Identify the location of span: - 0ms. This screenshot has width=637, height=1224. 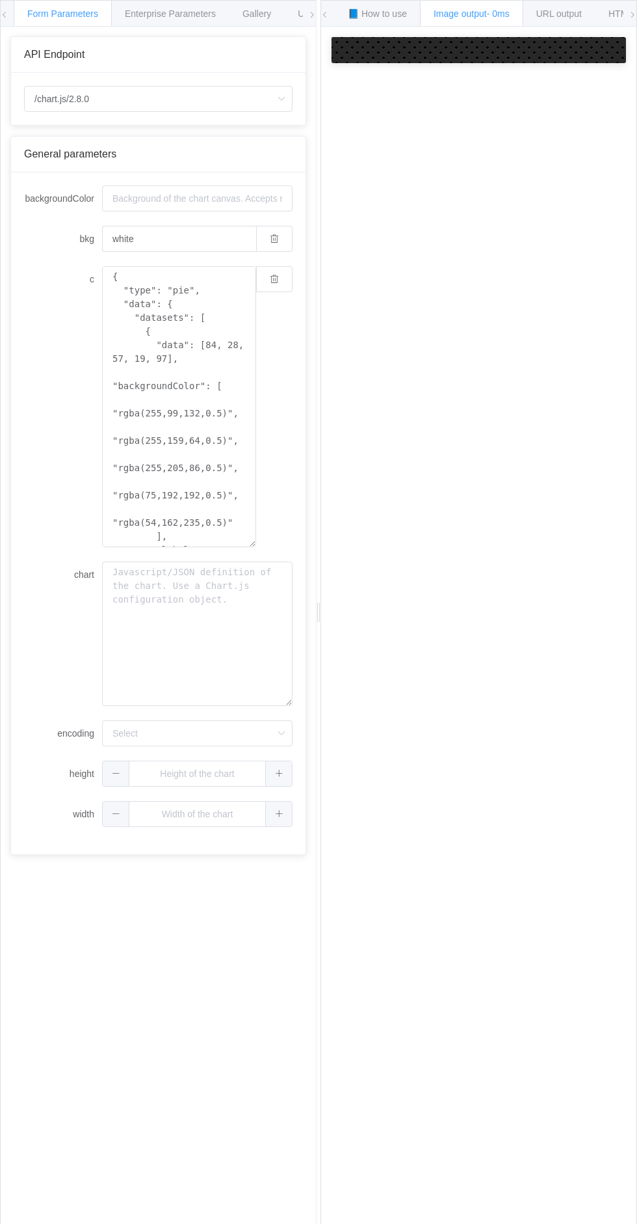
(498, 14).